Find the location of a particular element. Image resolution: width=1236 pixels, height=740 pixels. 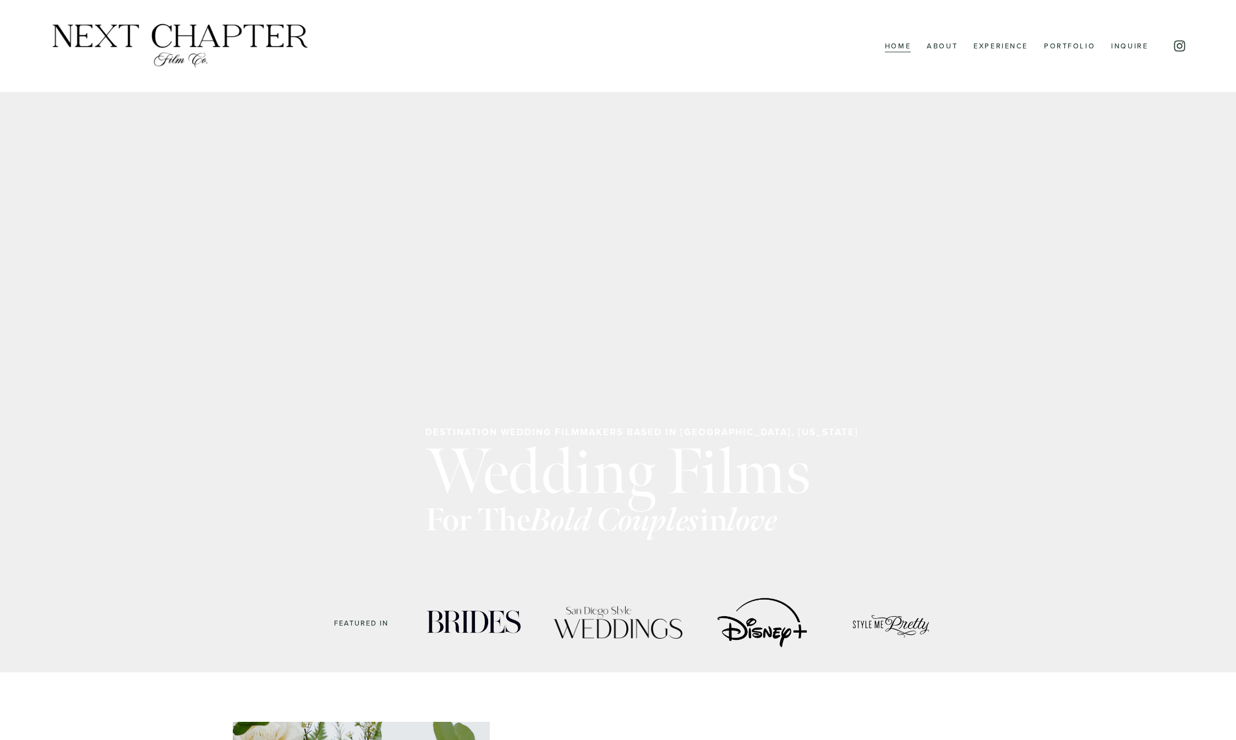

em: Bold Couples is located at coordinates (615, 520).